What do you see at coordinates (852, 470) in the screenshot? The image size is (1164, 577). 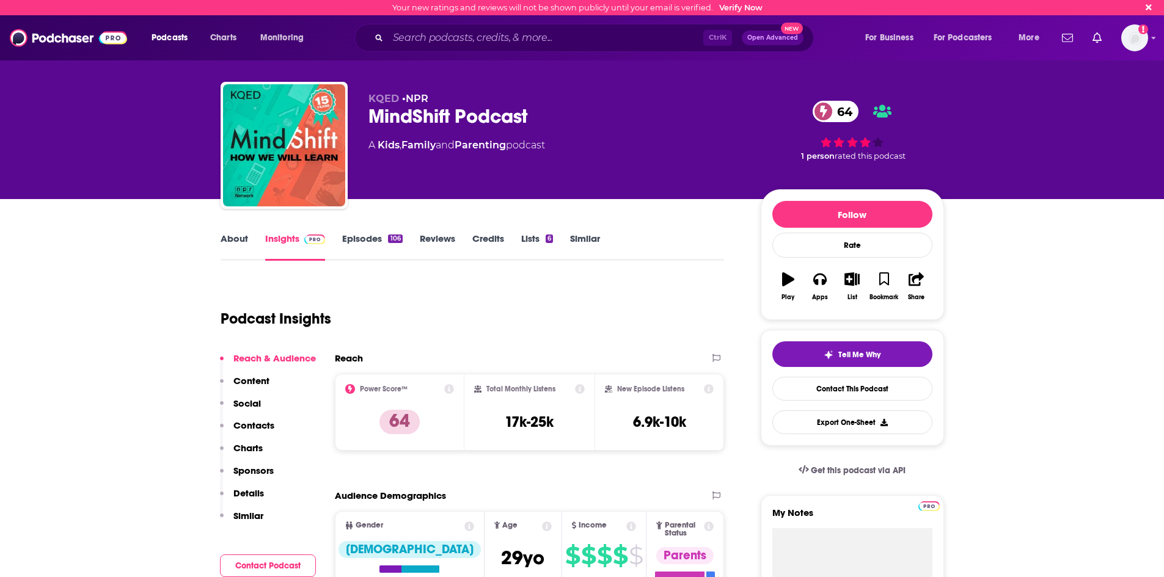 I see `a: Get this podcast via API` at bounding box center [852, 470].